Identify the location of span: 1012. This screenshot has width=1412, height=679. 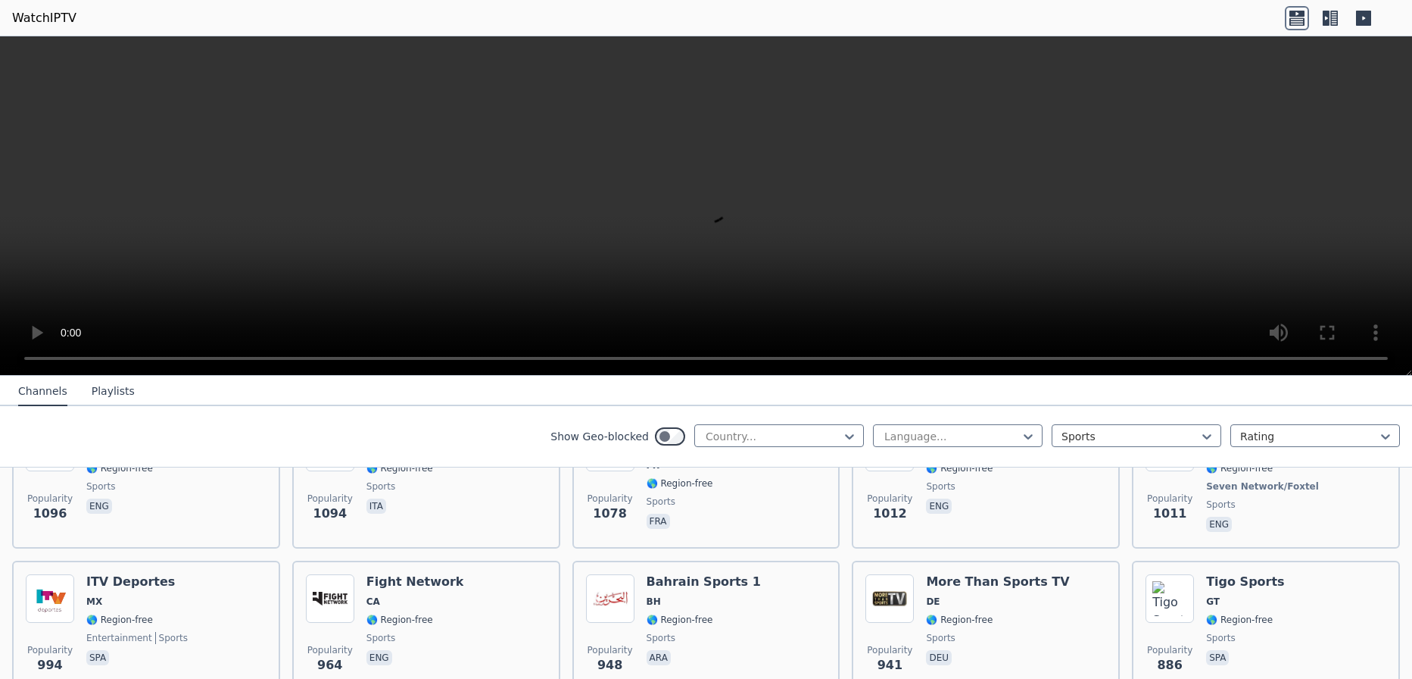
(890, 513).